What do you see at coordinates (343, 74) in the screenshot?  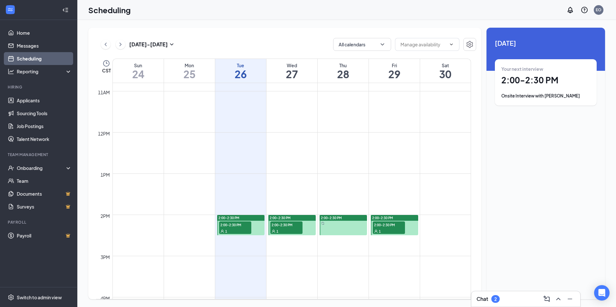 I see `h1: 28` at bounding box center [343, 74].